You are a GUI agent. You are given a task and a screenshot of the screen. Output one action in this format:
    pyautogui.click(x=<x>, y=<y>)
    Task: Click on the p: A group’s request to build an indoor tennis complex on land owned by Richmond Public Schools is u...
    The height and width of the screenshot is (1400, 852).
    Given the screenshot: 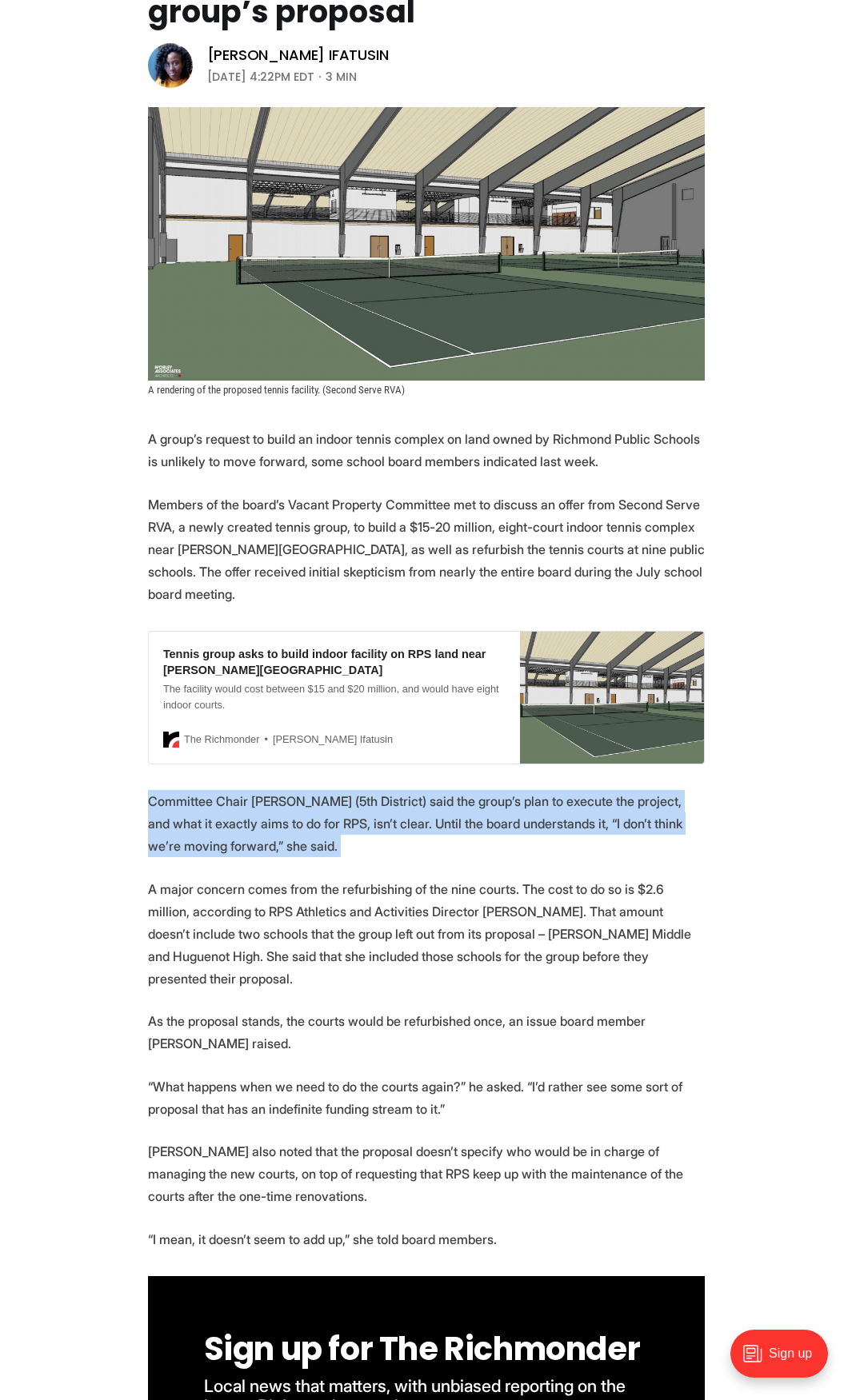 What is the action you would take?
    pyautogui.click(x=426, y=450)
    